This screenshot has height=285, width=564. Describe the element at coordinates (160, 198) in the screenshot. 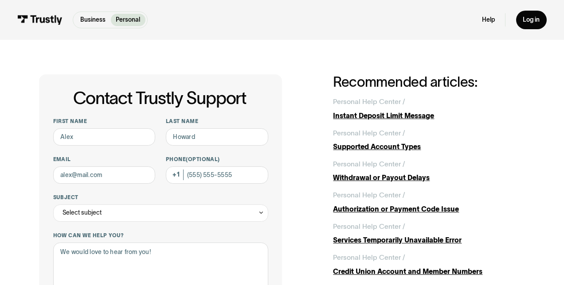

I see `label: Subject` at that location.